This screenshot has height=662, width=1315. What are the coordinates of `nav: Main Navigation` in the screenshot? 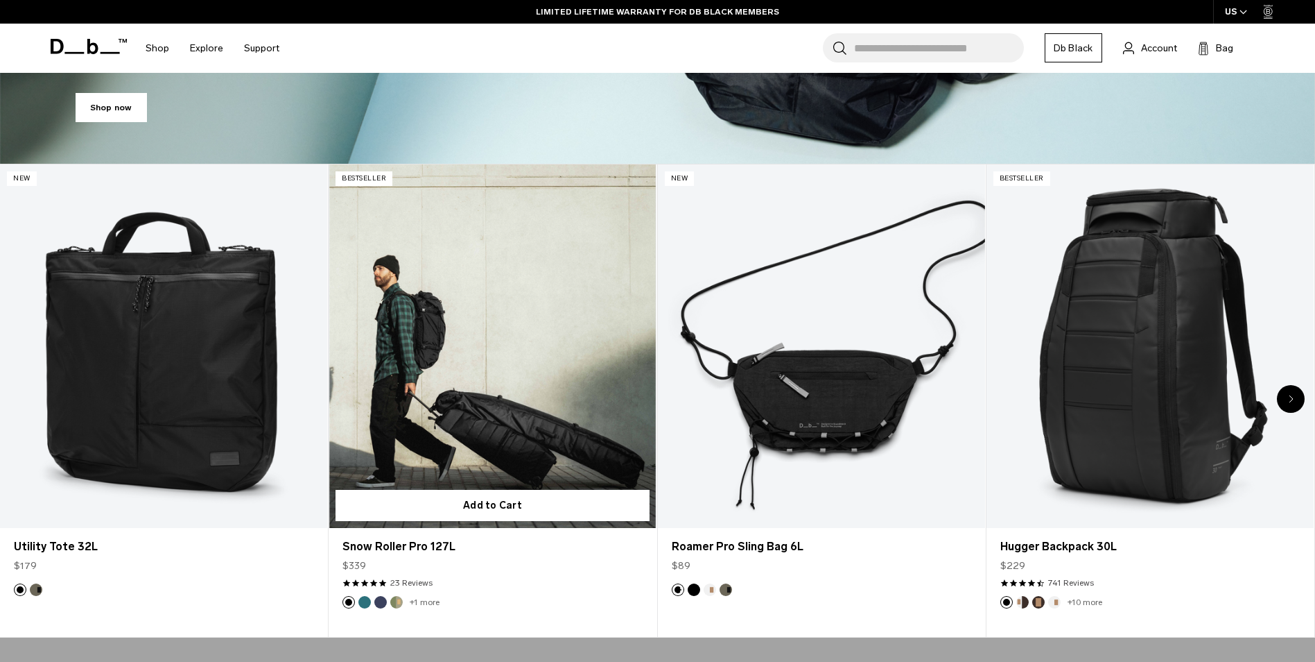 It's located at (212, 48).